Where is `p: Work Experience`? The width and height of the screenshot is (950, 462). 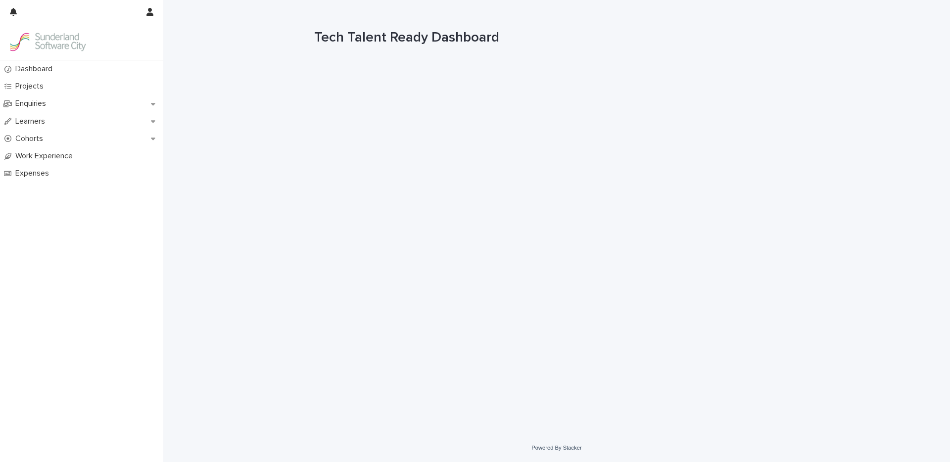 p: Work Experience is located at coordinates (46, 156).